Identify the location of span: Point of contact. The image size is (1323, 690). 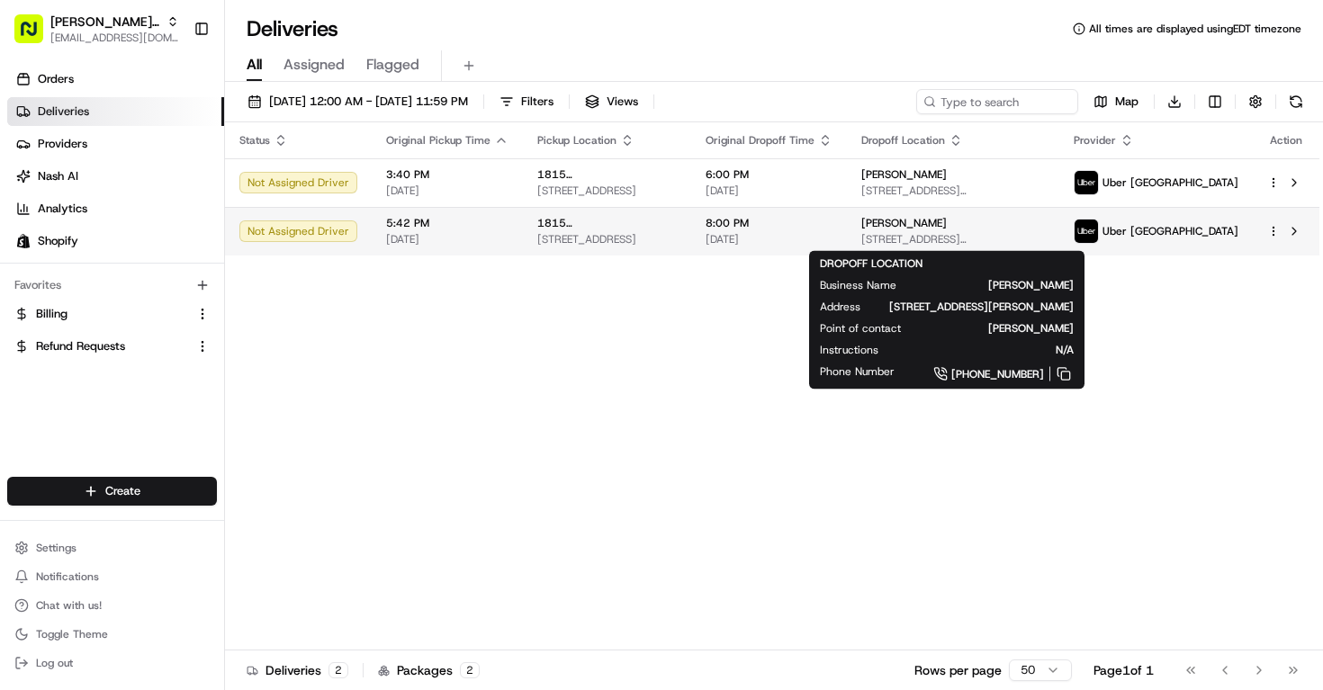
(860, 328).